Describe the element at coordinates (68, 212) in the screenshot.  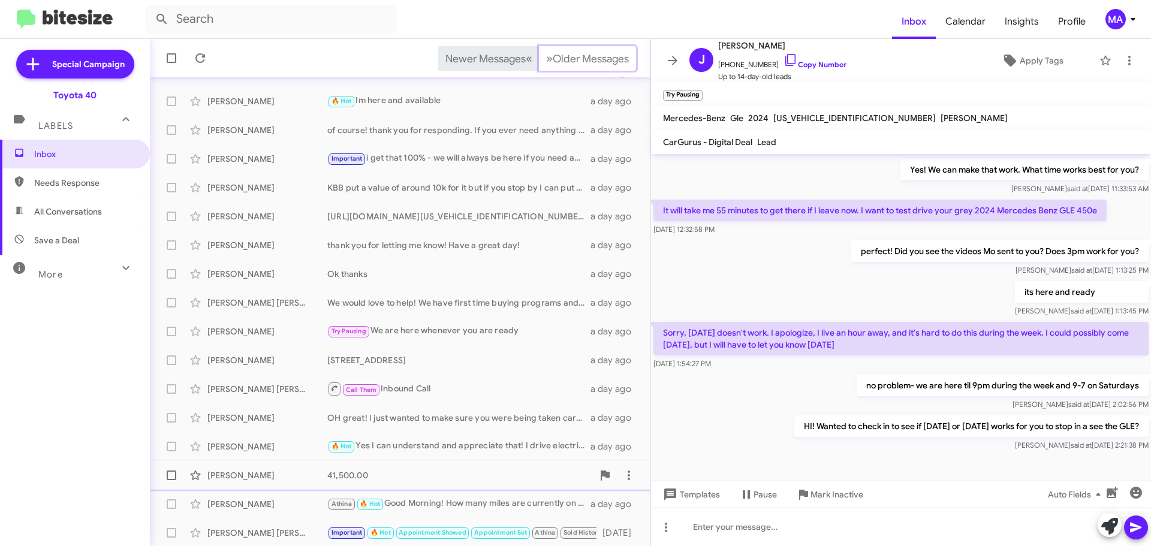
I see `span: All Conversations` at that location.